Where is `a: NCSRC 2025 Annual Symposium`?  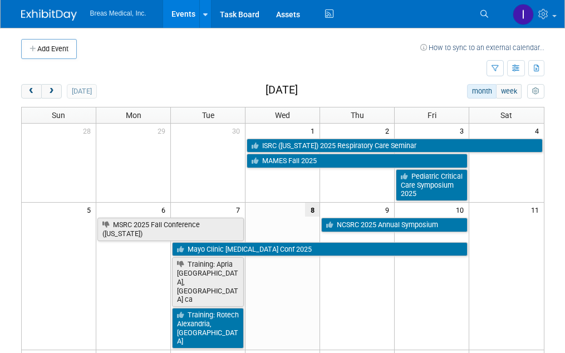
a: NCSRC 2025 Annual Symposium is located at coordinates (394, 225).